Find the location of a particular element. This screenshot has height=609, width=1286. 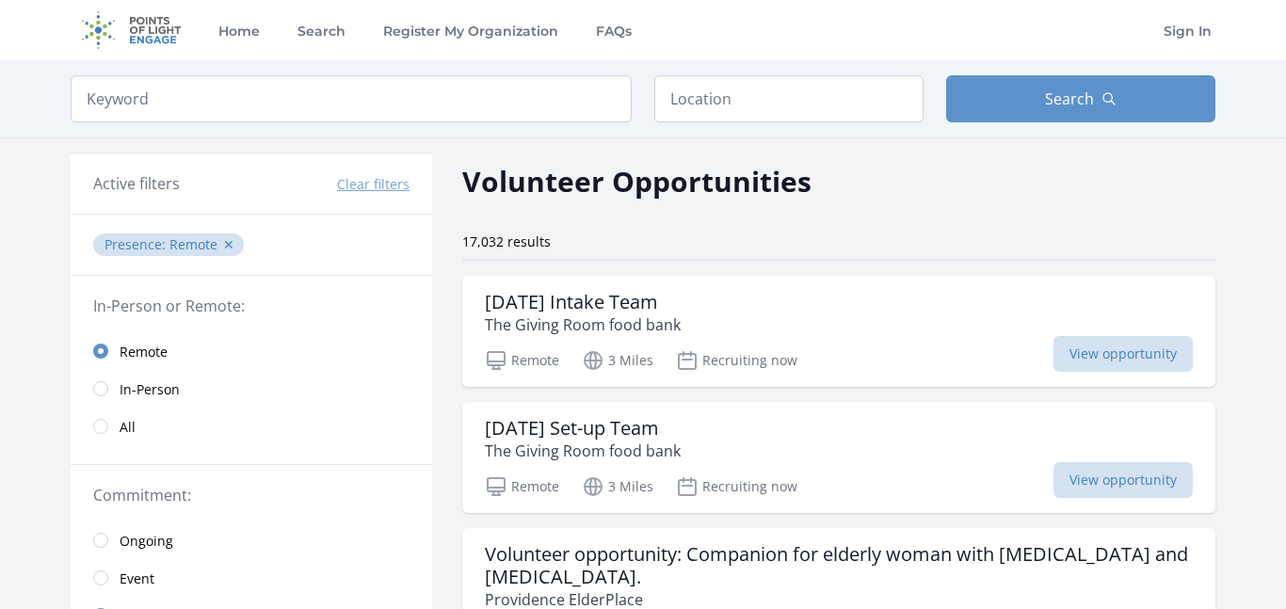

legend: In-Person or Remote: is located at coordinates (251, 306).